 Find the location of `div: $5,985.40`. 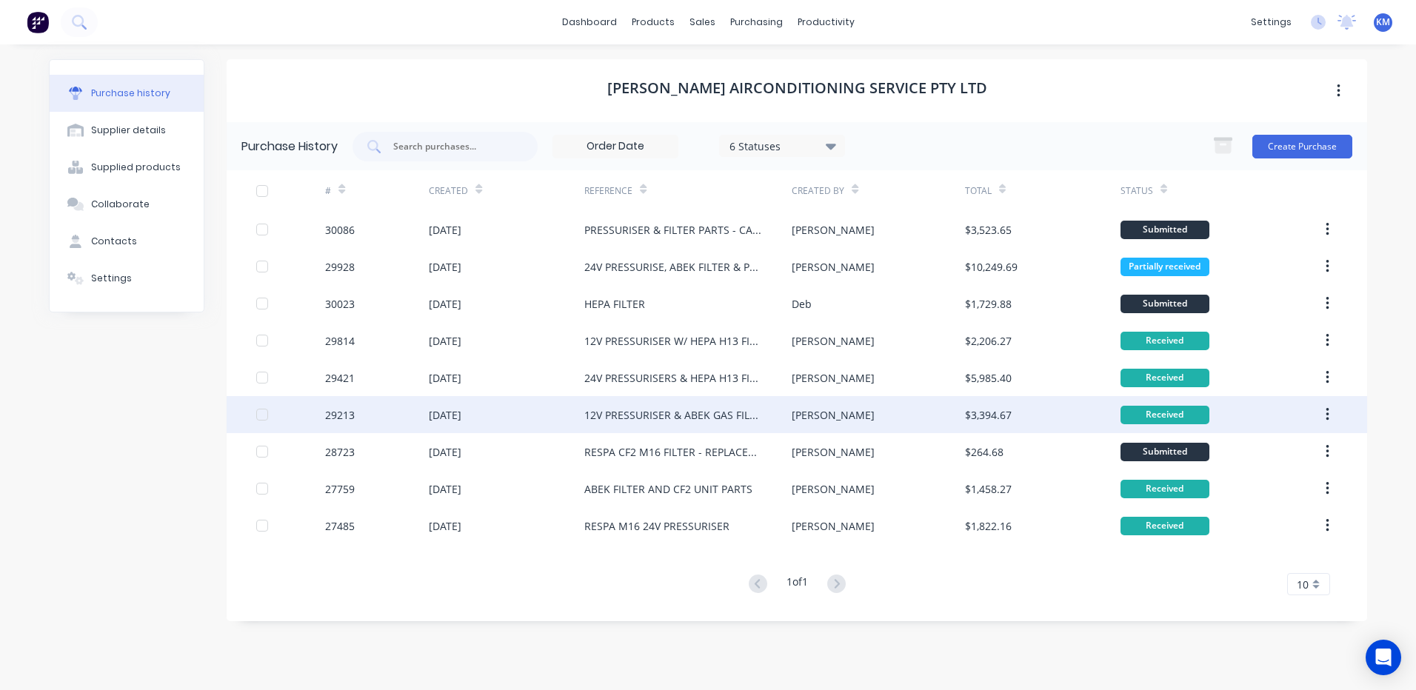

div: $5,985.40 is located at coordinates (988, 378).